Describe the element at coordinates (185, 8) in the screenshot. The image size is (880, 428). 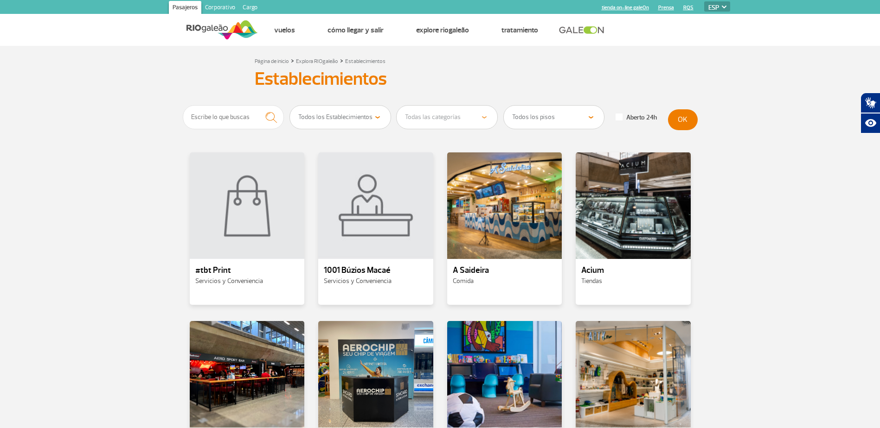
I see `a: Pasajeros` at that location.